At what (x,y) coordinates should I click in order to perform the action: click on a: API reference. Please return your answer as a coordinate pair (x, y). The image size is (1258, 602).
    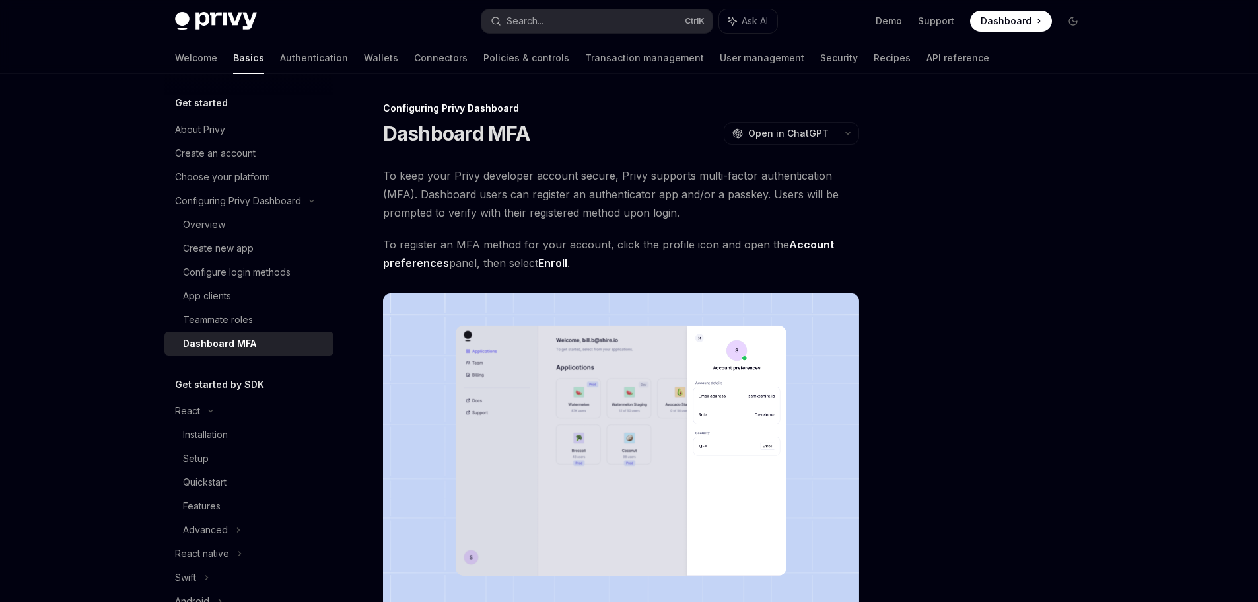
    Looking at the image, I should click on (958, 58).